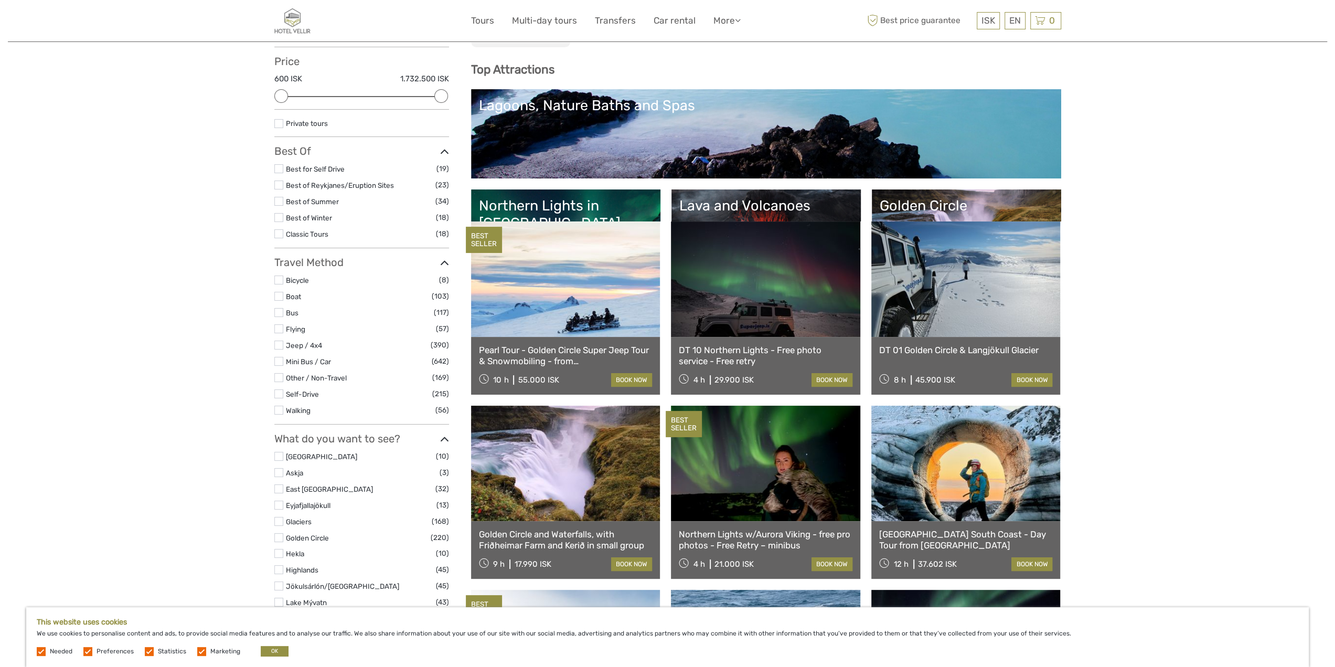 The width and height of the screenshot is (1335, 667). What do you see at coordinates (309, 218) in the screenshot?
I see `a: Best of Winter` at bounding box center [309, 218].